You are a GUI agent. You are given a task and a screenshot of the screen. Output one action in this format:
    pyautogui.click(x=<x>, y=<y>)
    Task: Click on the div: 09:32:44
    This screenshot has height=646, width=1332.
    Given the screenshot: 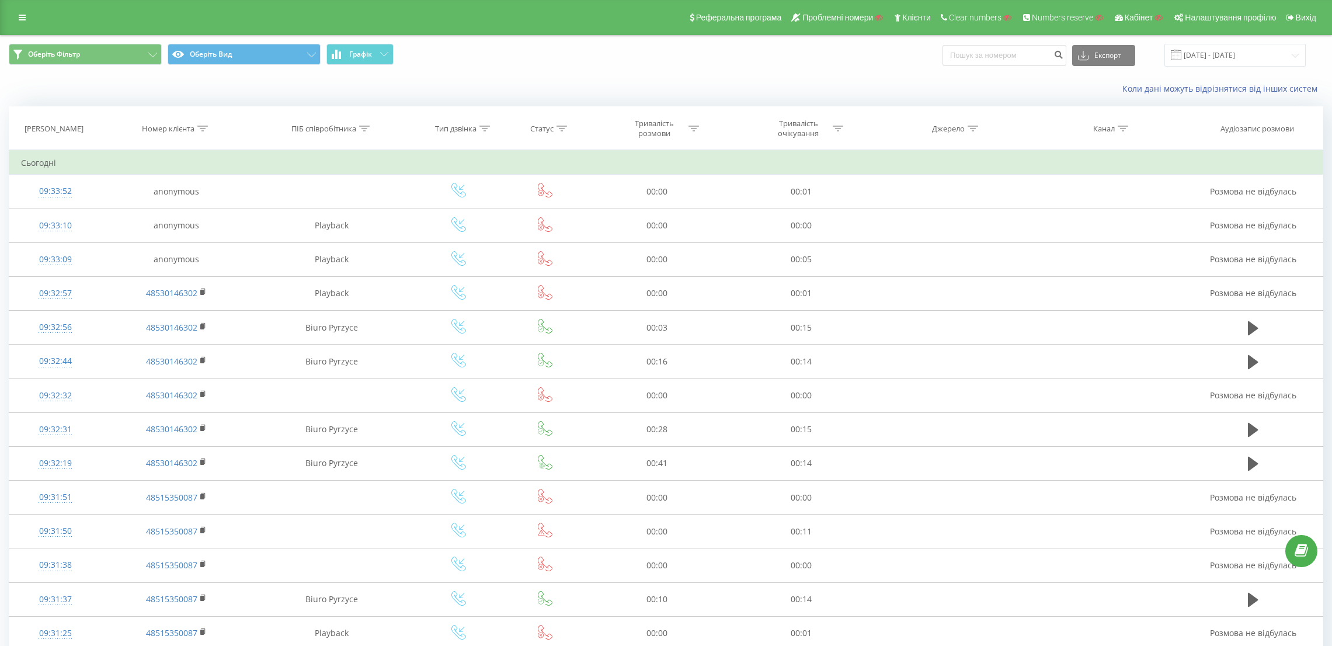 What is the action you would take?
    pyautogui.click(x=55, y=361)
    